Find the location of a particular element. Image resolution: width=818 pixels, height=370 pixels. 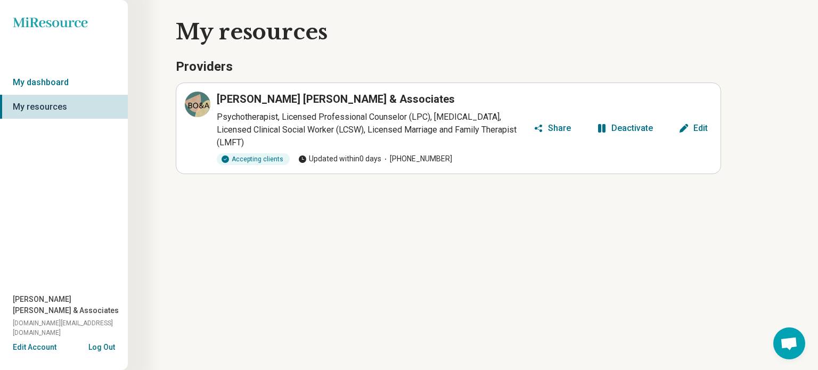

button: Edit Account is located at coordinates (35, 347).